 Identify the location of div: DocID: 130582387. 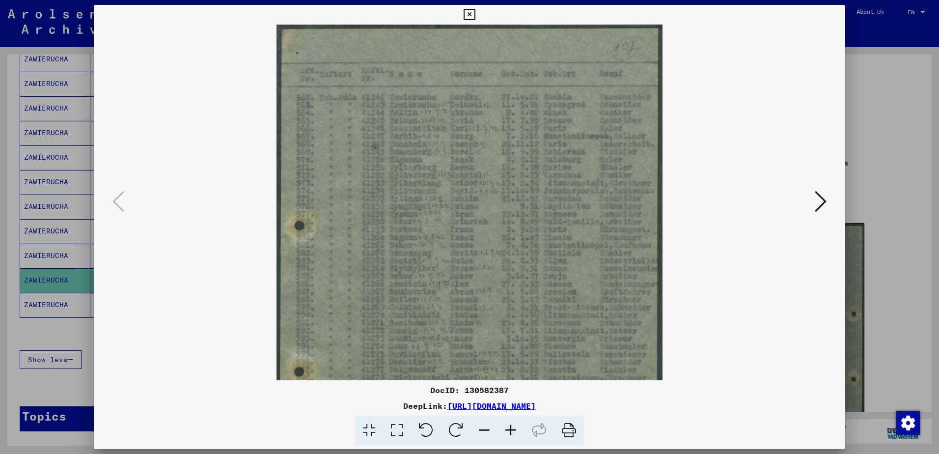
(470, 390).